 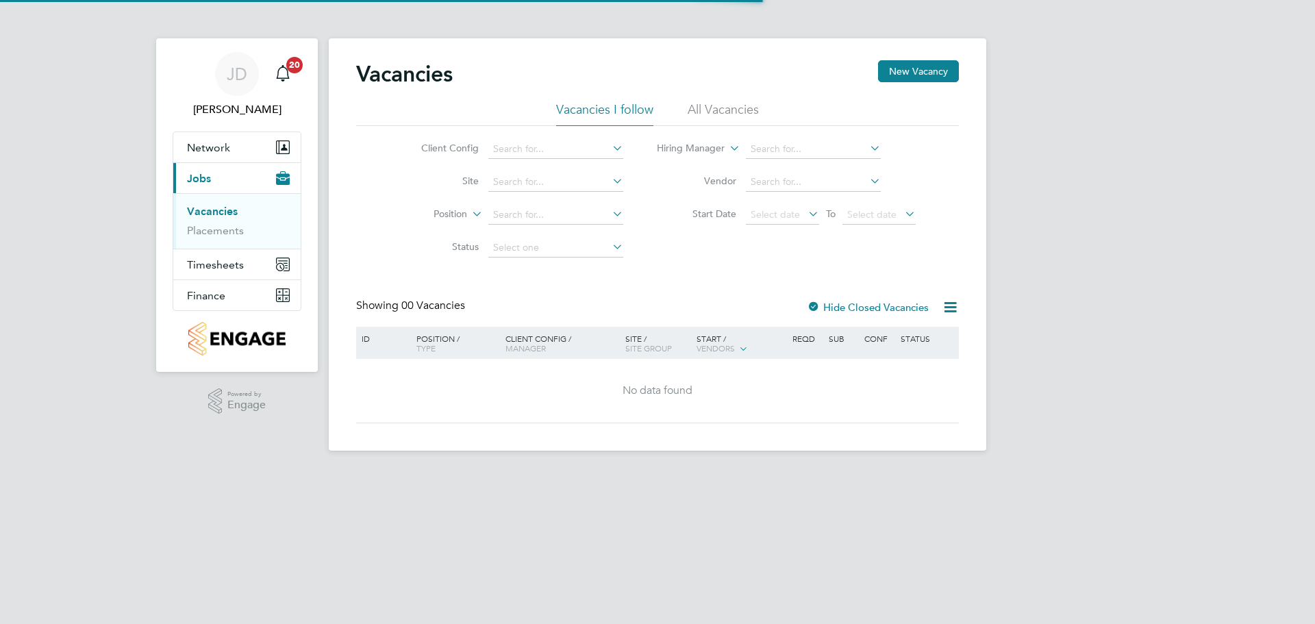 I want to click on a: Vacancies, so click(x=212, y=211).